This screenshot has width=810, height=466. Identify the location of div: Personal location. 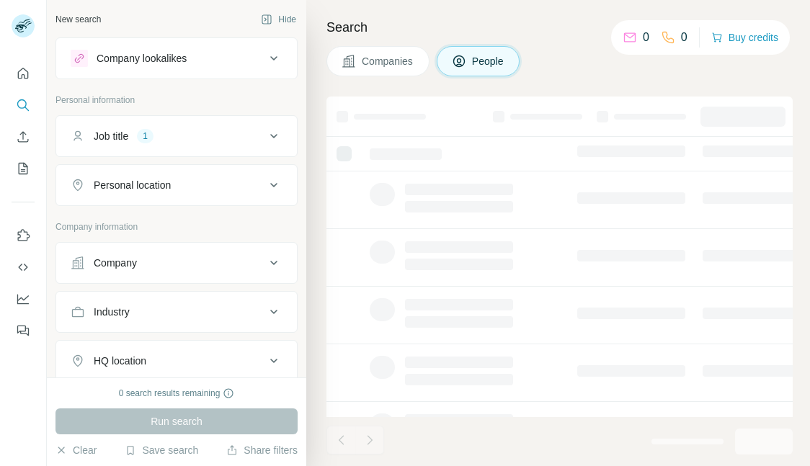
(132, 185).